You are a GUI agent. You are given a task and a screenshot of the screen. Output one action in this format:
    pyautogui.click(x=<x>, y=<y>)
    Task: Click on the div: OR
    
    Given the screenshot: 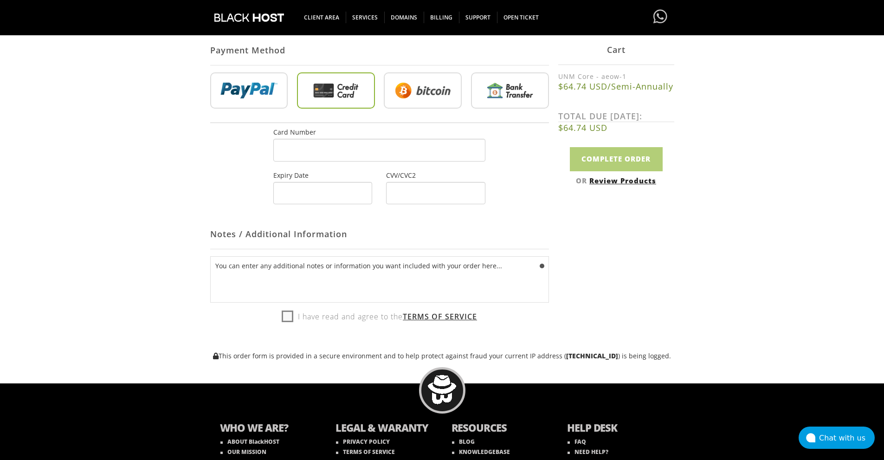 What is the action you would take?
    pyautogui.click(x=616, y=180)
    